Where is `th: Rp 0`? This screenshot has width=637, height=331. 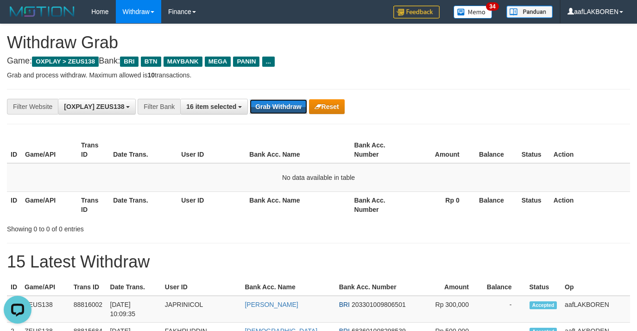 th: Rp 0 is located at coordinates (440, 204).